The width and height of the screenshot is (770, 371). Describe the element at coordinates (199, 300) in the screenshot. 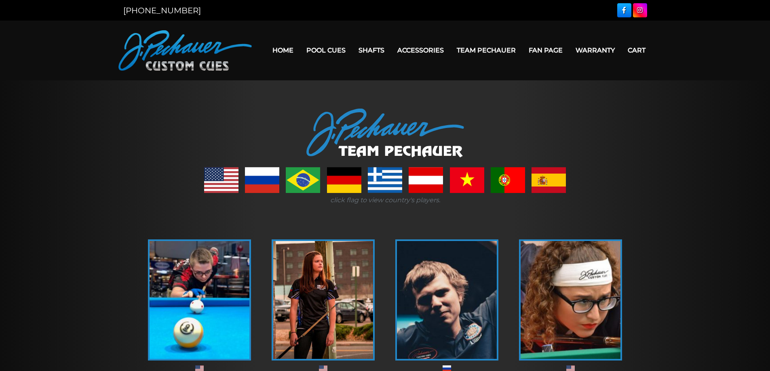

I see `img: alex-bryant-225x320.jpg` at that location.